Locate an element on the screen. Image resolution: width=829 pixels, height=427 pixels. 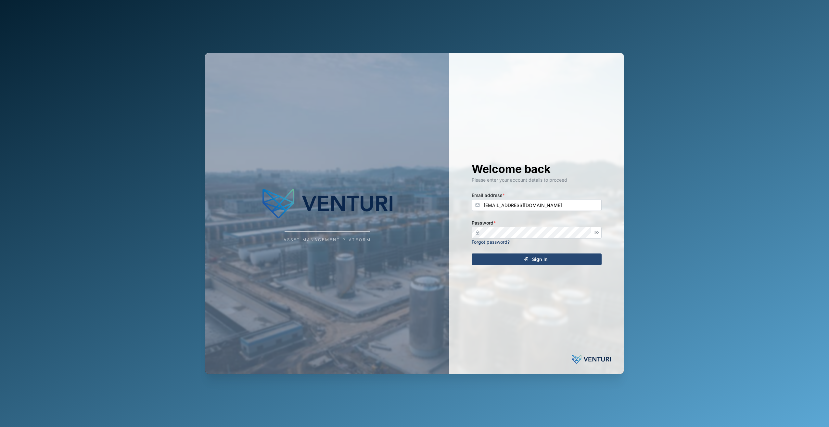
h1: Welcome back is located at coordinates (536, 169).